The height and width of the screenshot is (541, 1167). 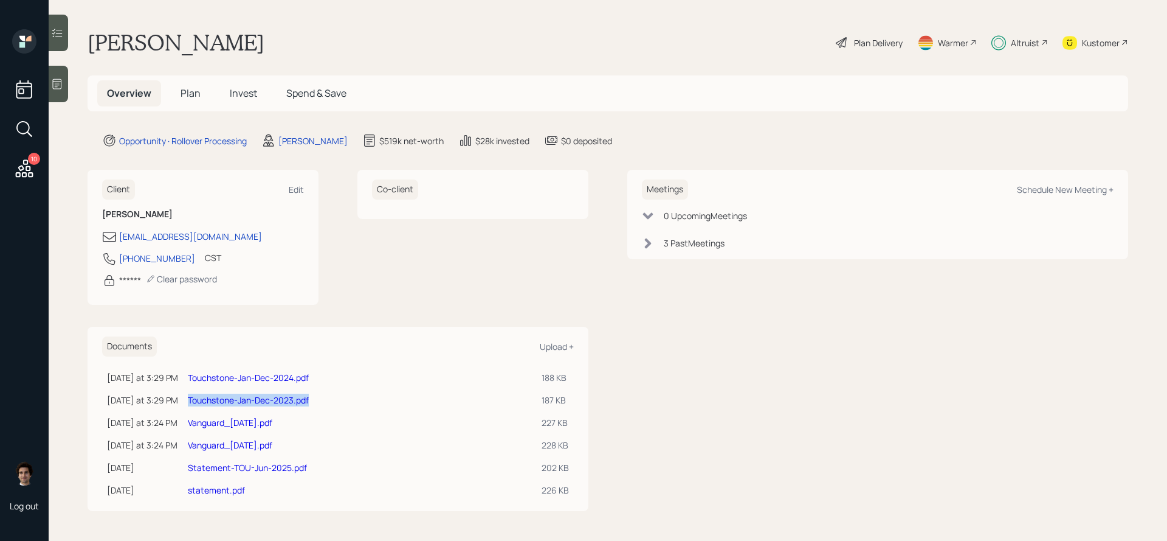 I want to click on div: Opportunity · Rollover Processing, so click(x=183, y=140).